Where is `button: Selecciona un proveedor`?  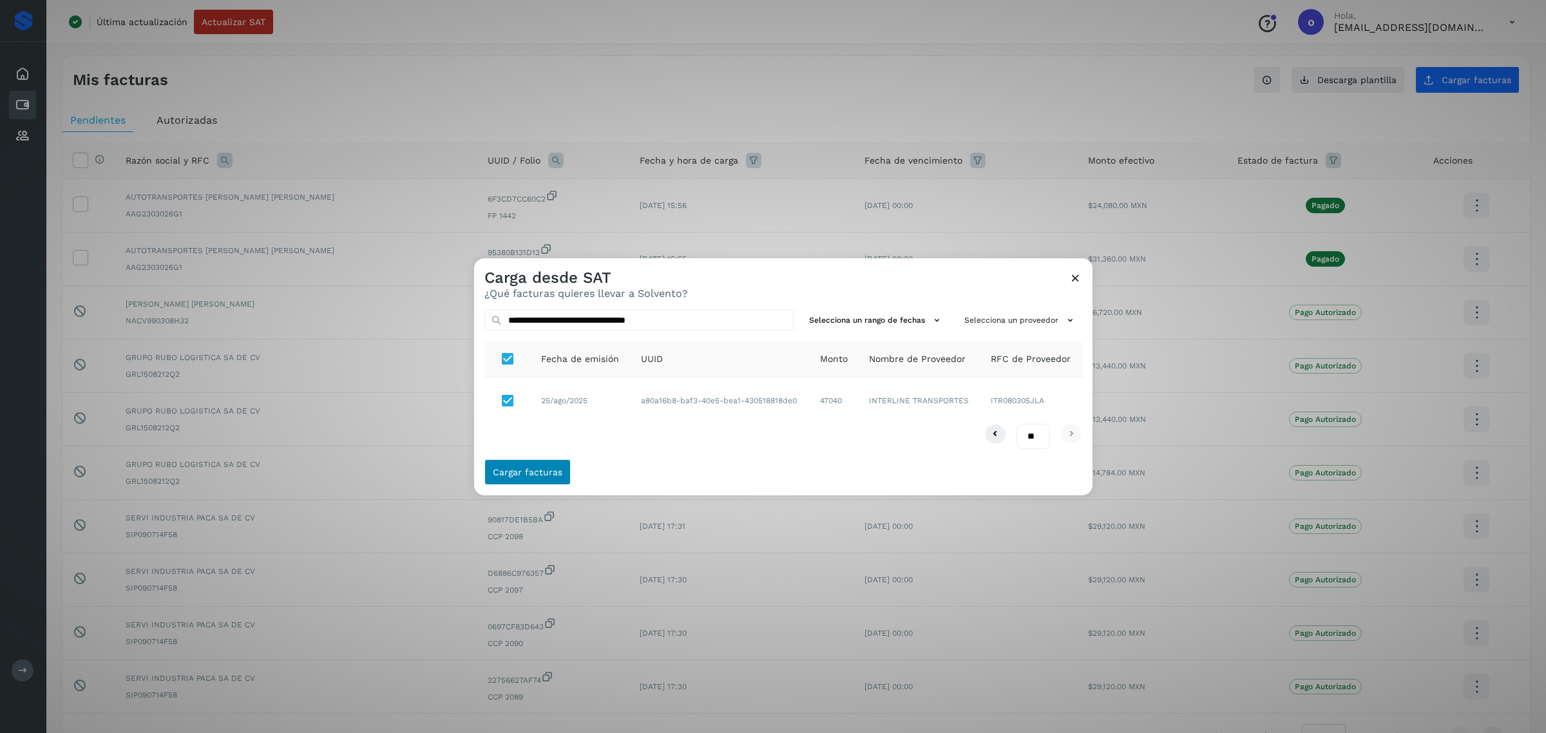 button: Selecciona un proveedor is located at coordinates (1021, 320).